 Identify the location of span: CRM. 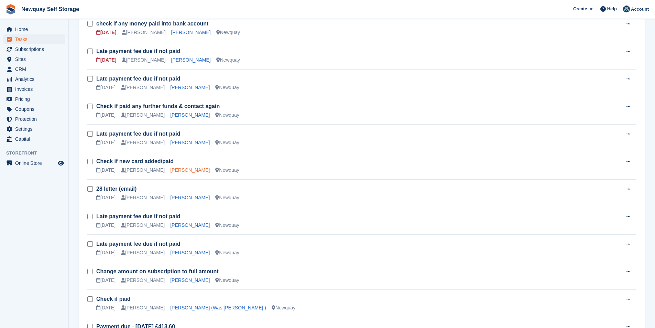
(36, 69).